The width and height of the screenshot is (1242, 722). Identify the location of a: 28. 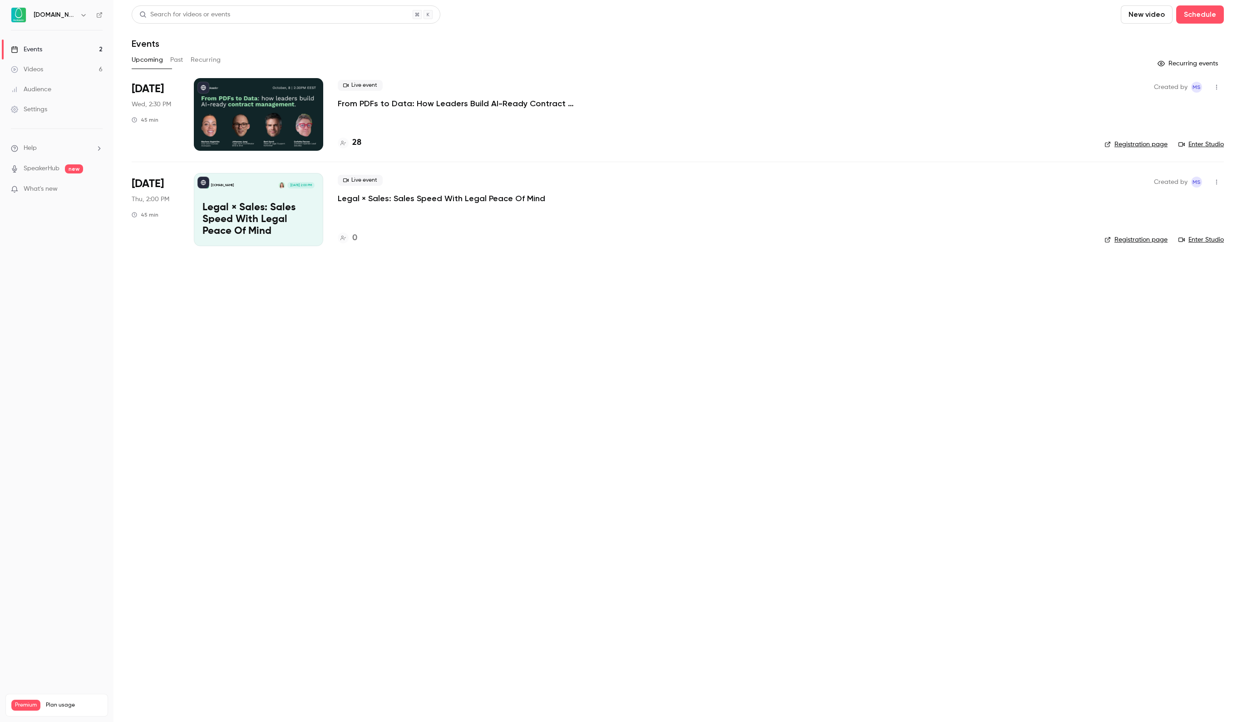
(350, 143).